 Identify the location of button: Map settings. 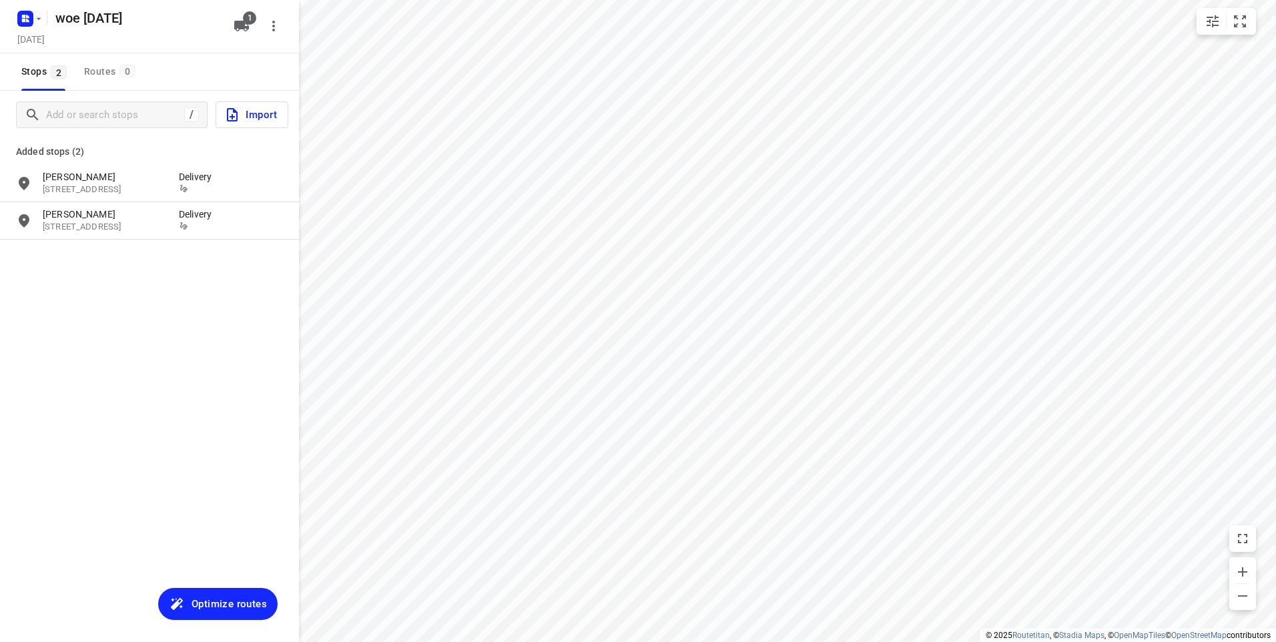
(1212, 21).